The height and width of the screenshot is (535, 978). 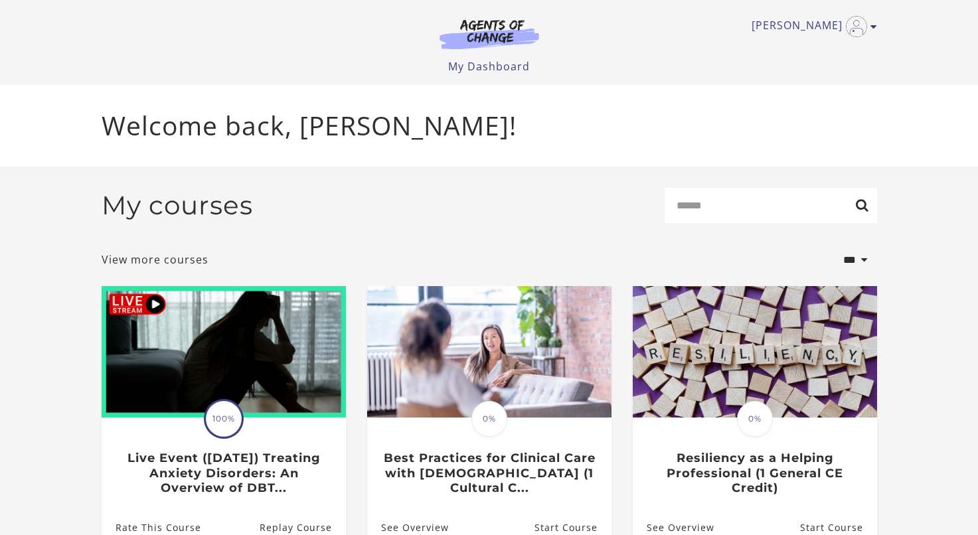 I want to click on a: Toggle menu, so click(x=810, y=27).